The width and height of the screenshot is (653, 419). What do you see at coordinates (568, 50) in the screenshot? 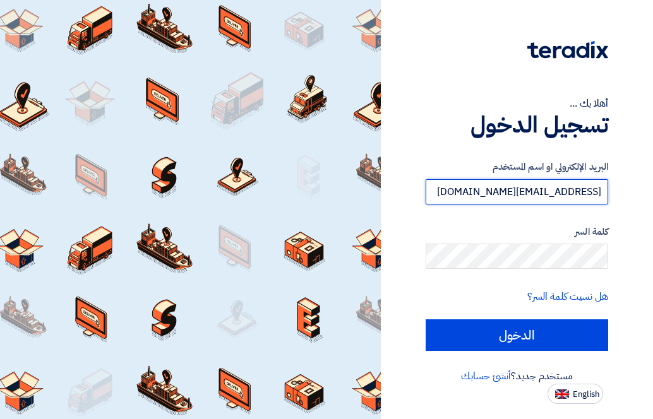
I see `img: Teradix logo` at bounding box center [568, 50].